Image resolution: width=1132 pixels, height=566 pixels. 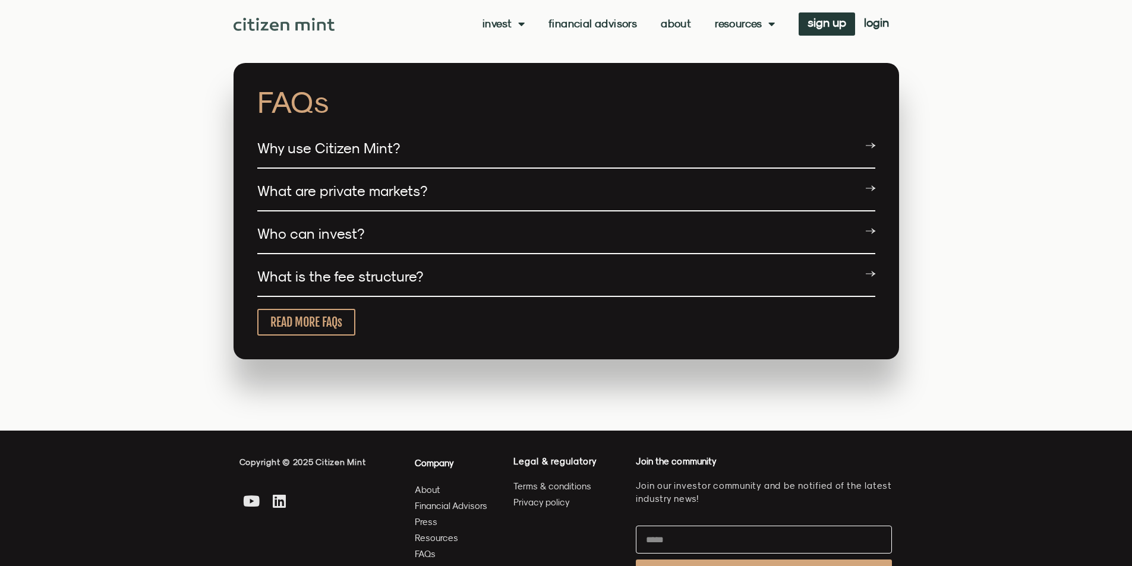 What do you see at coordinates (306, 322) in the screenshot?
I see `span: READ MORE FAQs` at bounding box center [306, 322].